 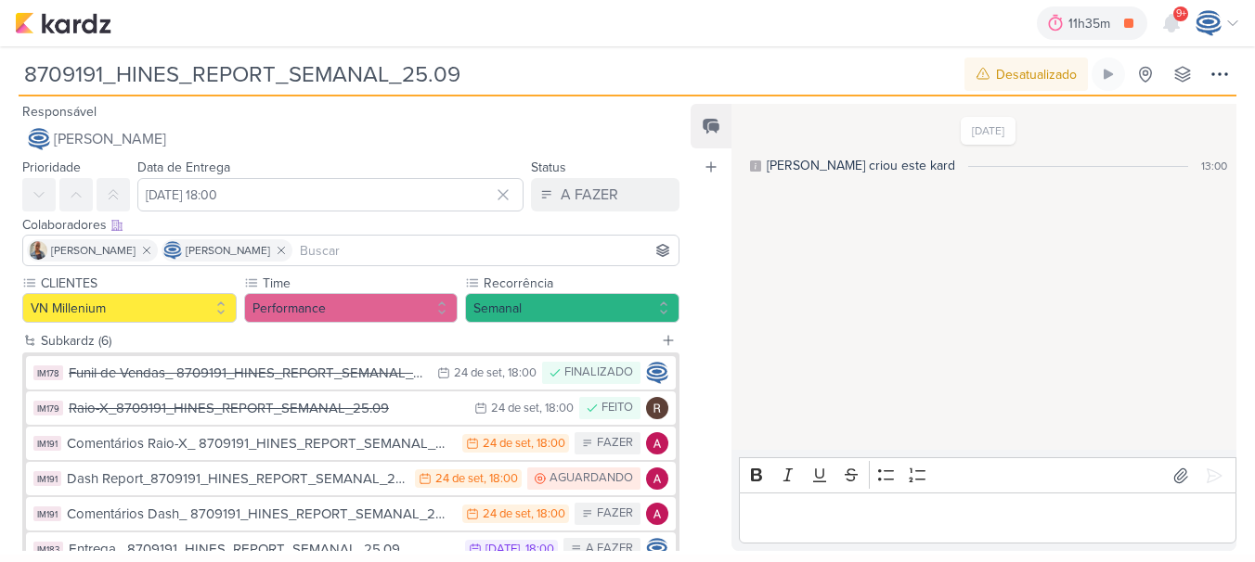 What do you see at coordinates (351, 308) in the screenshot?
I see `button: Performance` at bounding box center [351, 308].